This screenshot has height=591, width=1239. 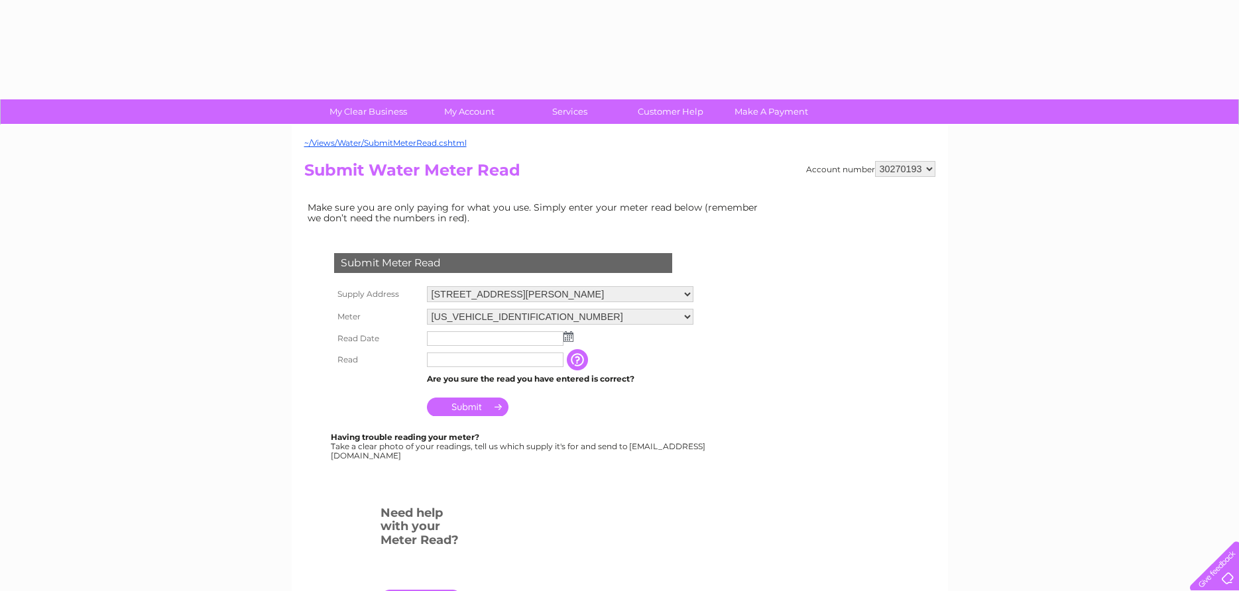 What do you see at coordinates (871, 169) in the screenshot?
I see `div: Account number` at bounding box center [871, 169].